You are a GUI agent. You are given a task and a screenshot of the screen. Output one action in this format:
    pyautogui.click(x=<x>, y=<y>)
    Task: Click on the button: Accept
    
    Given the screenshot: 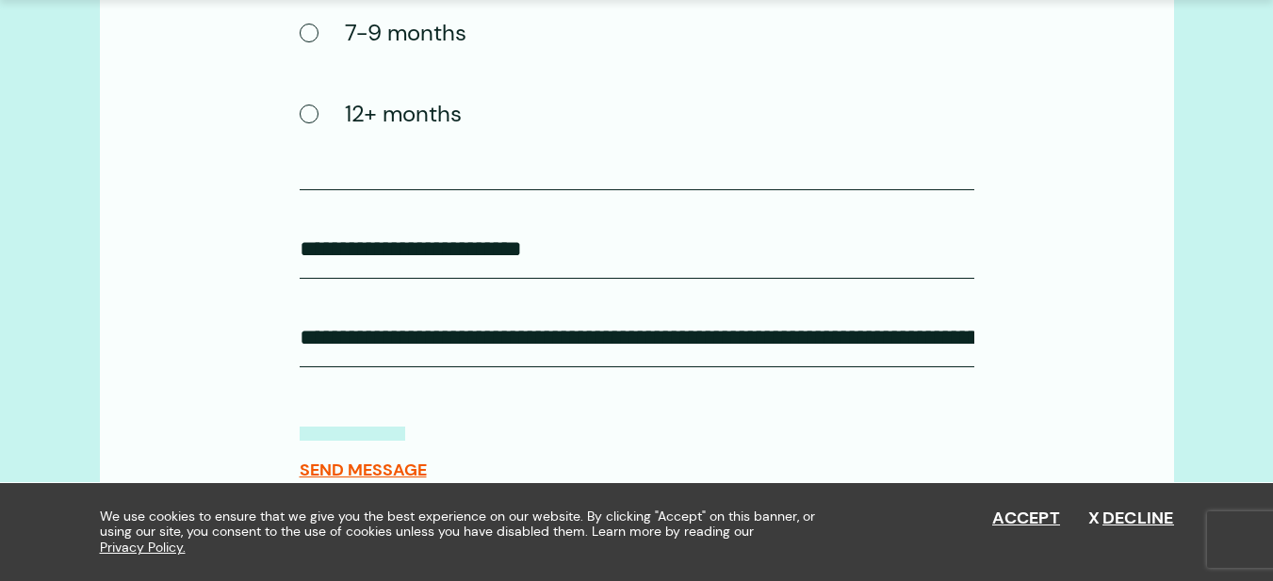 What is the action you would take?
    pyautogui.click(x=1026, y=519)
    